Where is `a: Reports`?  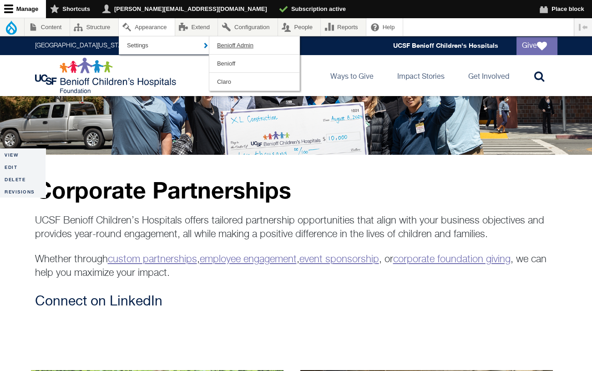 a: Reports is located at coordinates (343, 27).